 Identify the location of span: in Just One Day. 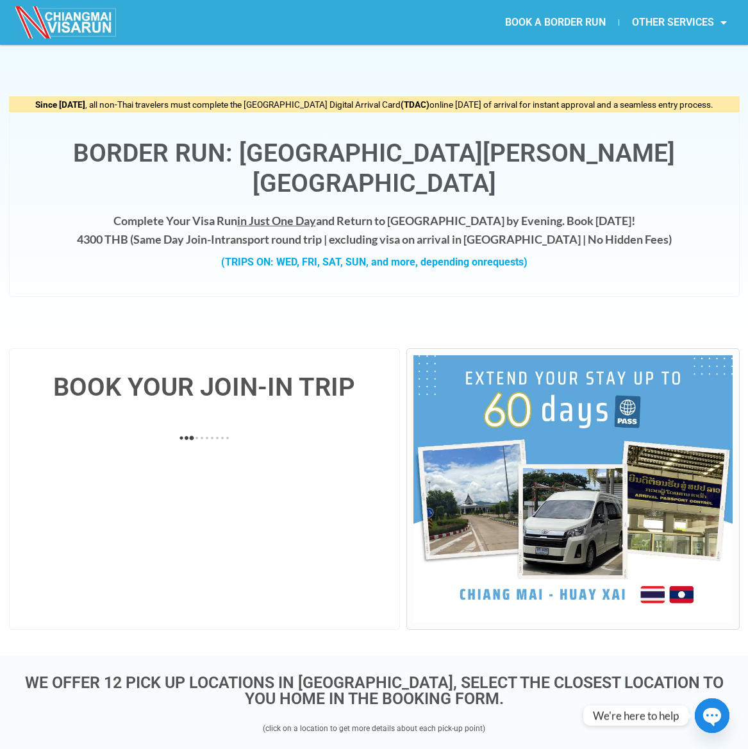
(276, 221).